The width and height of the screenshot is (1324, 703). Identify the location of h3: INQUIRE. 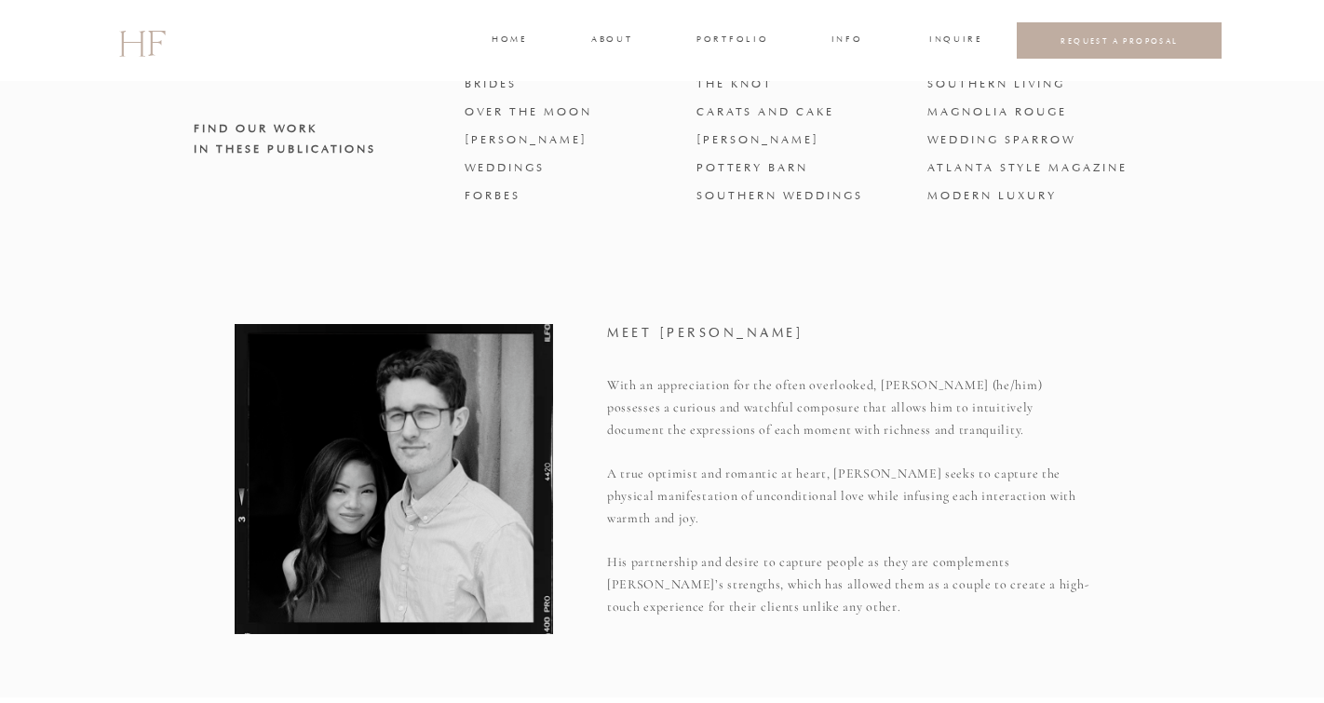
(954, 41).